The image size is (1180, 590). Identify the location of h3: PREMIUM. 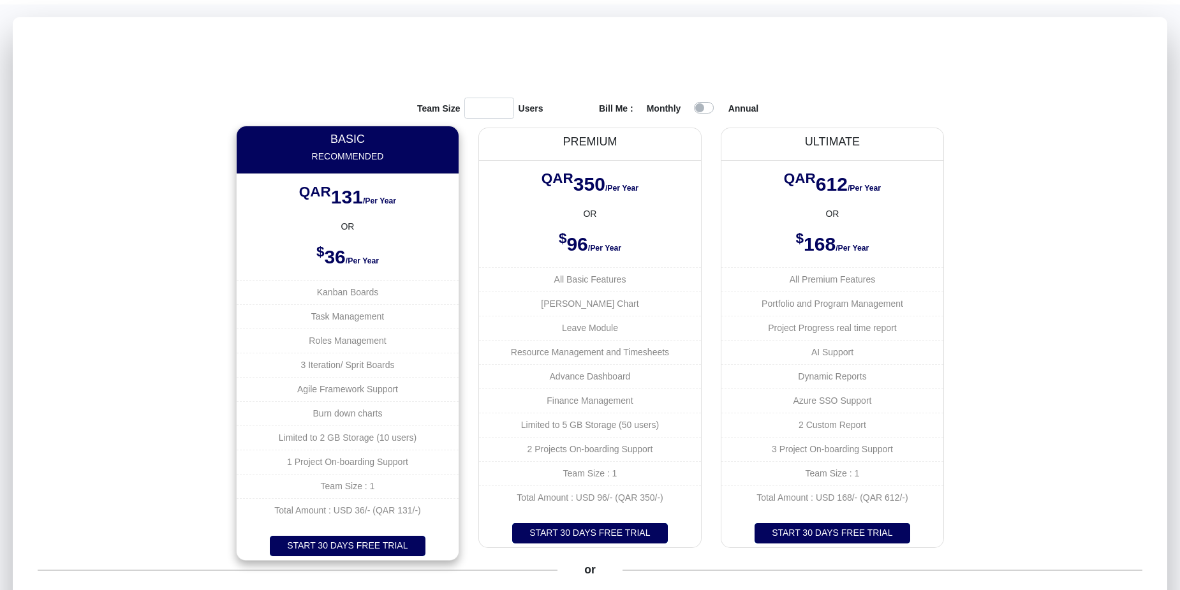
(589, 142).